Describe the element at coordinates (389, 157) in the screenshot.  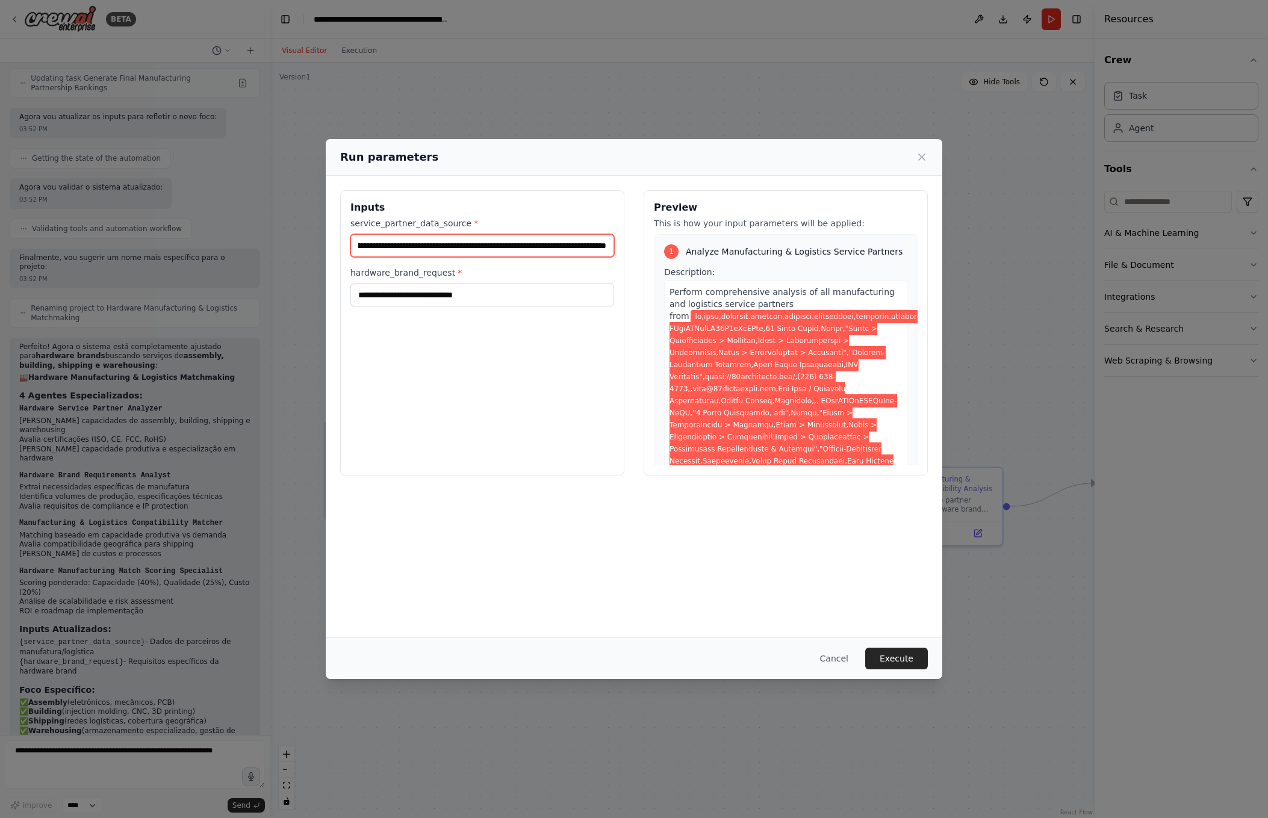
I see `h2: Run parameters` at that location.